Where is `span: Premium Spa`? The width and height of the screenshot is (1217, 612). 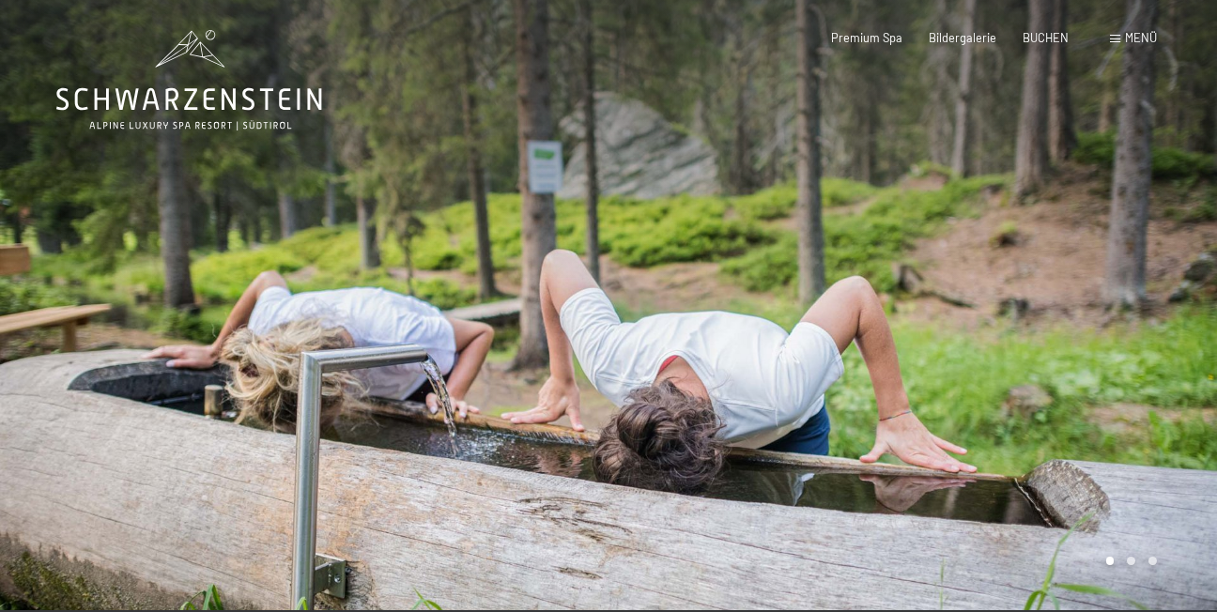
span: Premium Spa is located at coordinates (867, 38).